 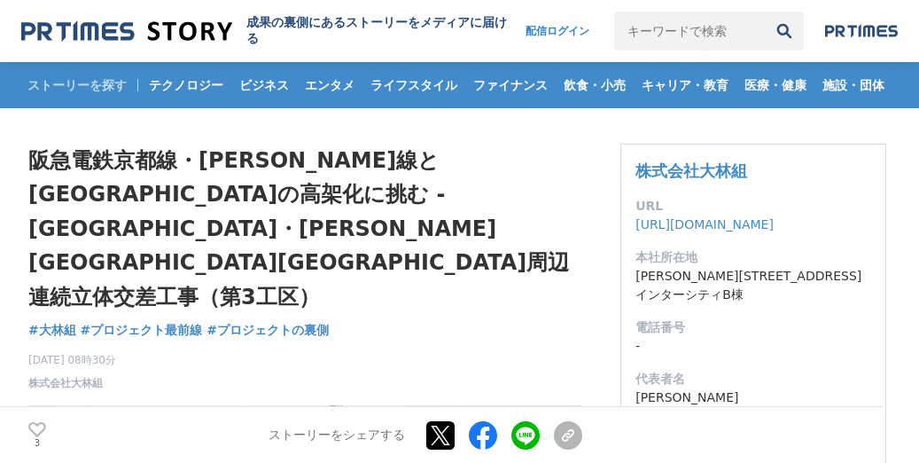 What do you see at coordinates (862, 31) in the screenshot?
I see `a: prtimes` at bounding box center [862, 31].